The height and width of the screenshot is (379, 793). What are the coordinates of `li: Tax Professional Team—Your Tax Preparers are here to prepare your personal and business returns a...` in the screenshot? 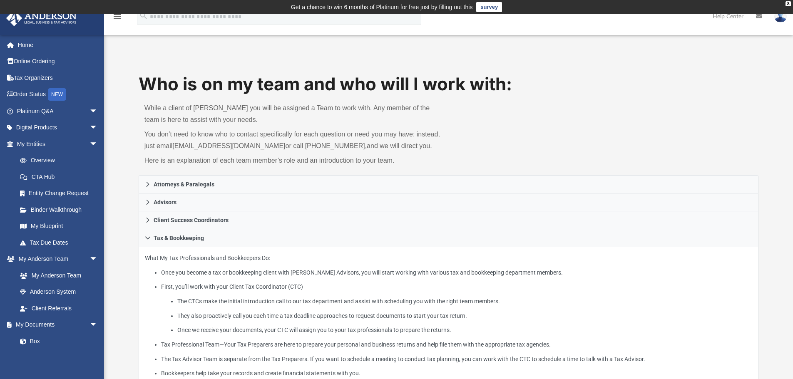 It's located at (457, 345).